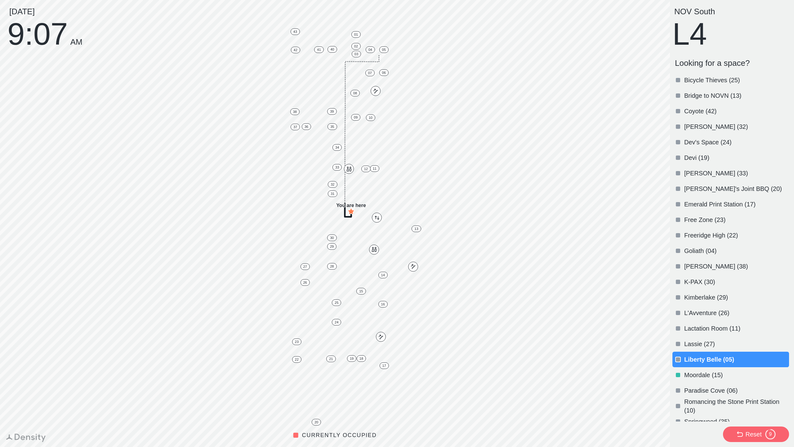 This screenshot has height=447, width=794. Describe the element at coordinates (736, 313) in the screenshot. I see `p: L'Avventure (26)` at that location.